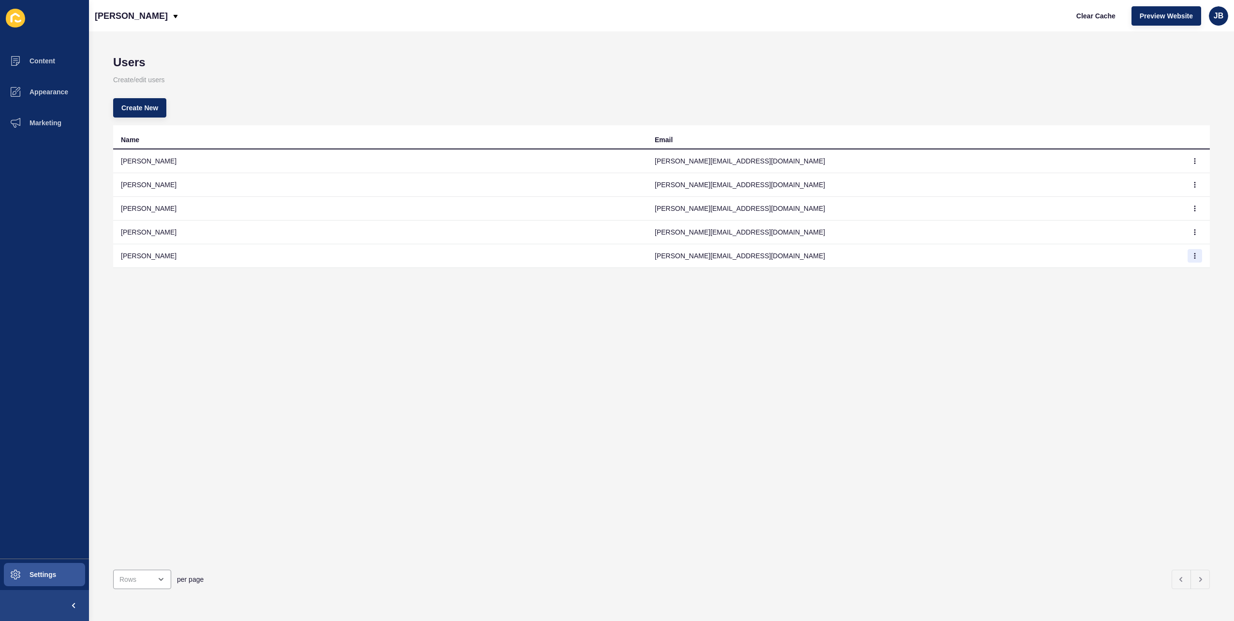 The width and height of the screenshot is (1234, 621). I want to click on button: Clear Cache, so click(1096, 16).